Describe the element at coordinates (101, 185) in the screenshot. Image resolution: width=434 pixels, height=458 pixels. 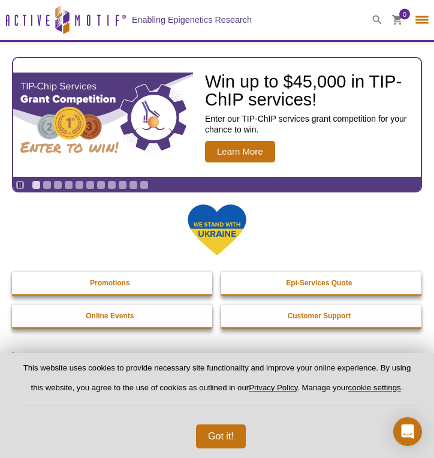
I see `a: Go to slide 7` at that location.